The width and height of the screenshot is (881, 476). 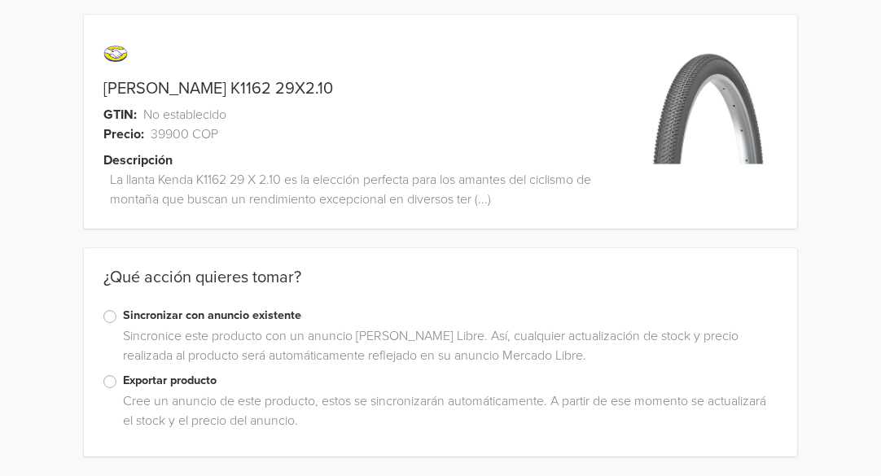 I want to click on div: Cree un anuncio de este producto, estos se sincronizarán automáticamente. A partir de ese momento..., so click(x=447, y=415).